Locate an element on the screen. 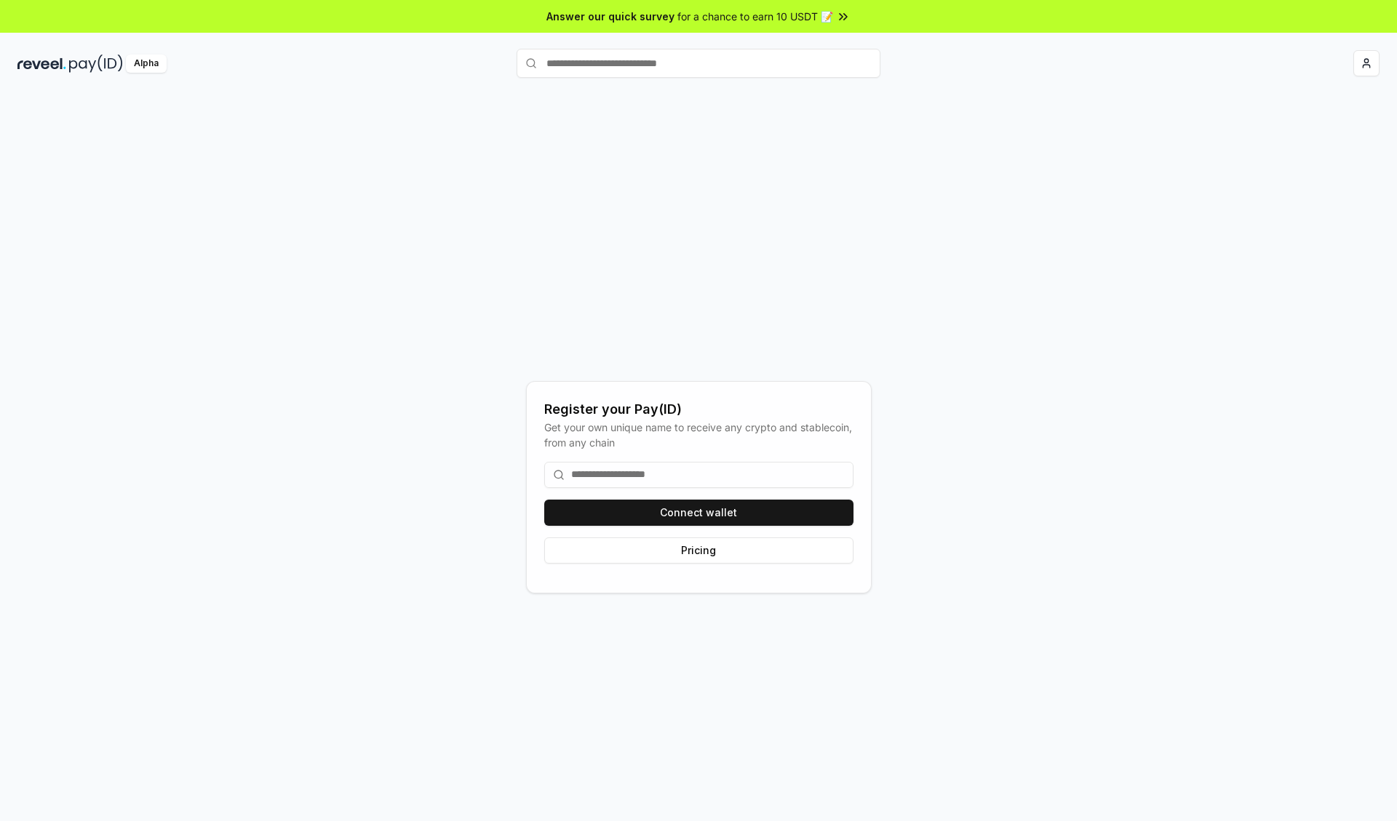 The height and width of the screenshot is (821, 1397). span: Answer our quick survey is located at coordinates (610, 16).